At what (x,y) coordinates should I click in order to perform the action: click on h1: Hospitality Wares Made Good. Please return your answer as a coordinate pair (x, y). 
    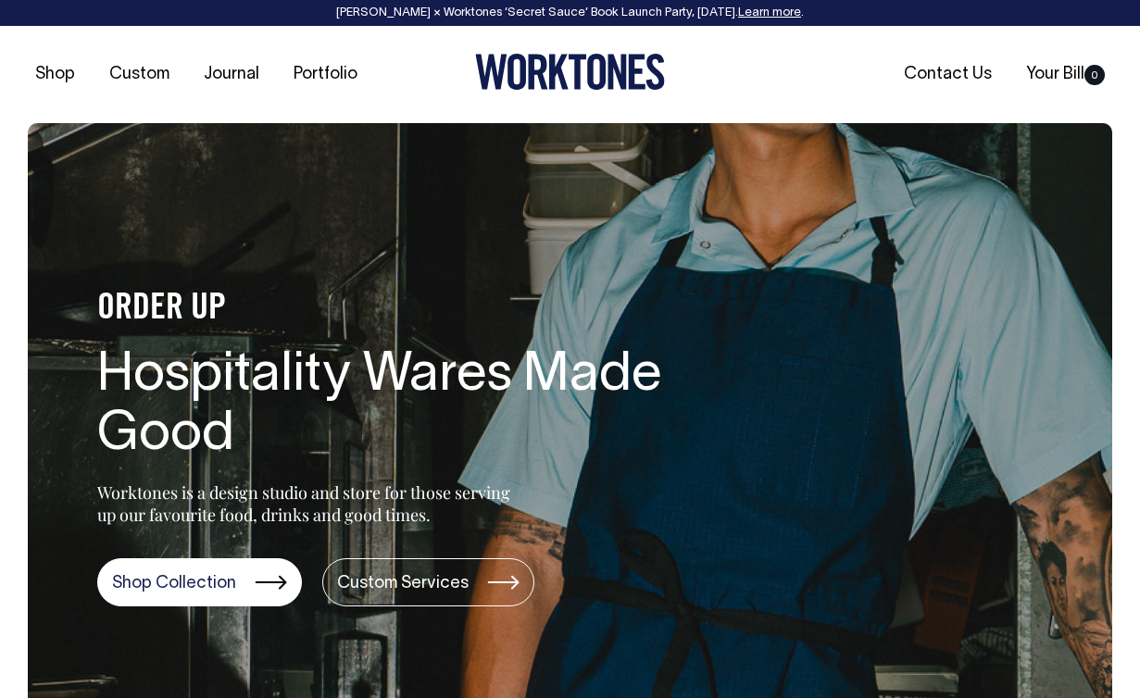
    Looking at the image, I should click on (393, 406).